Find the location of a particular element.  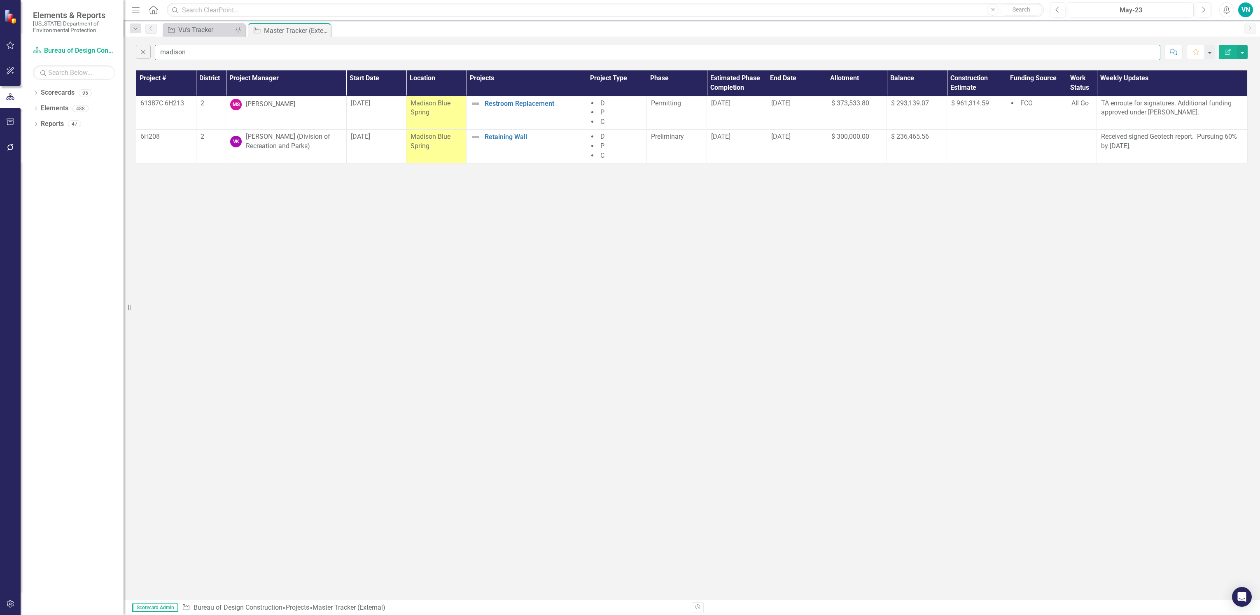

a: Projects is located at coordinates (297, 608).